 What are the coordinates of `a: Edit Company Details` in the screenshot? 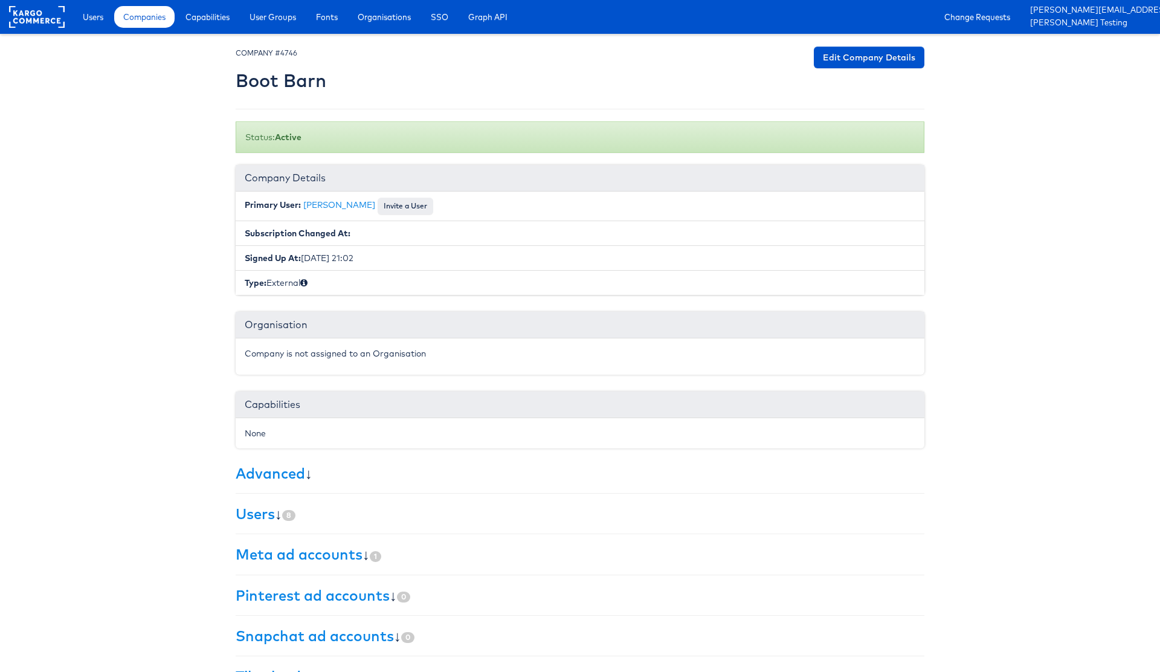 It's located at (869, 57).